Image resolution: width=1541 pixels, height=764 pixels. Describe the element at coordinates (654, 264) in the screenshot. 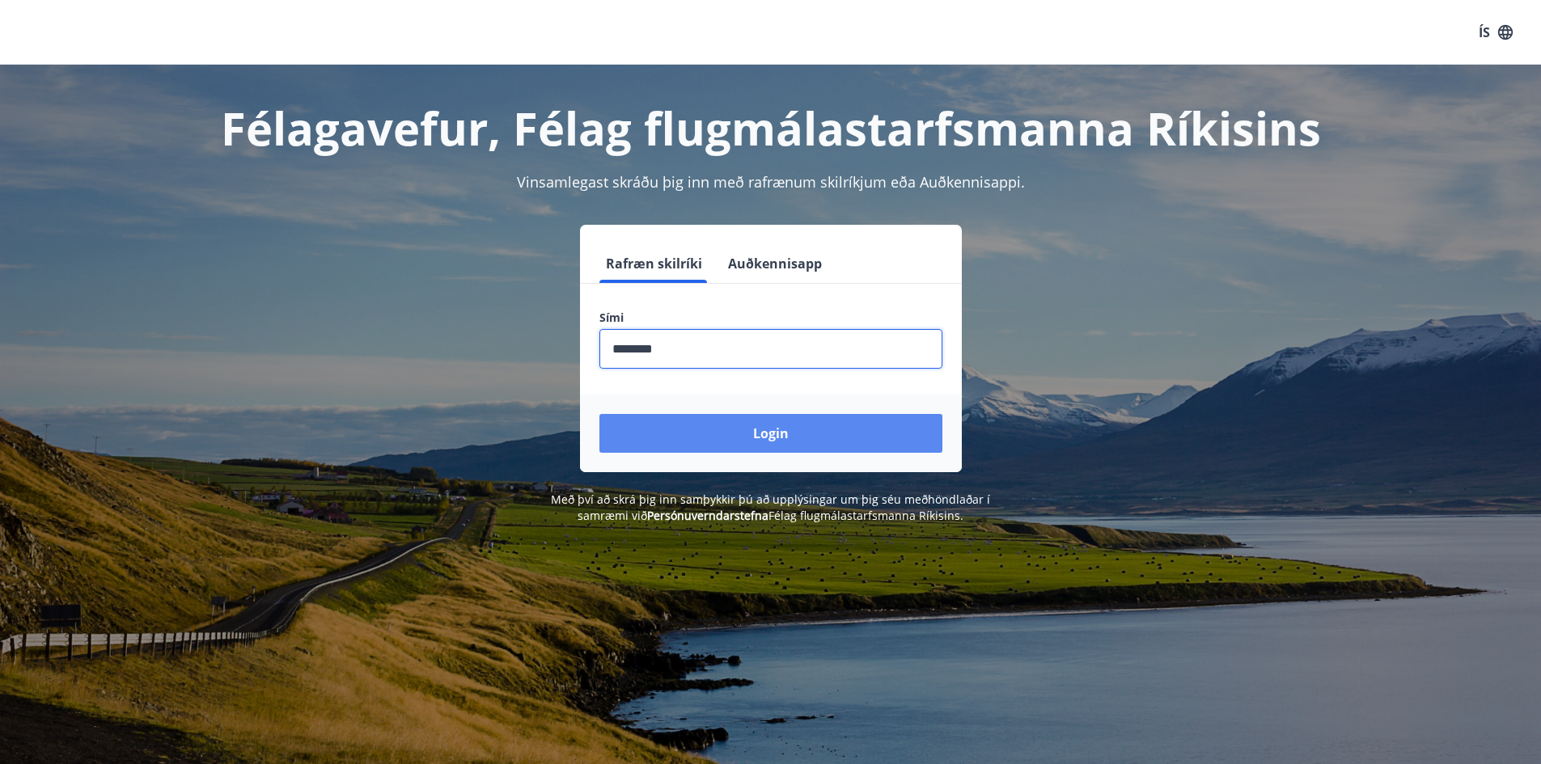

I see `button: Rafræn skilríki` at that location.